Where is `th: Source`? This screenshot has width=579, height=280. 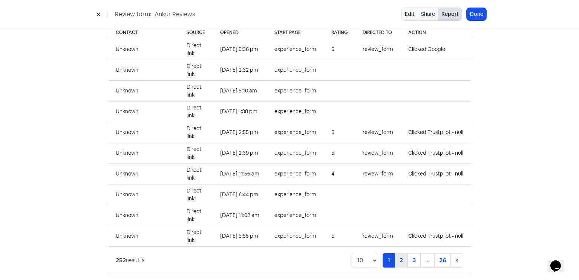 th: Source is located at coordinates (196, 32).